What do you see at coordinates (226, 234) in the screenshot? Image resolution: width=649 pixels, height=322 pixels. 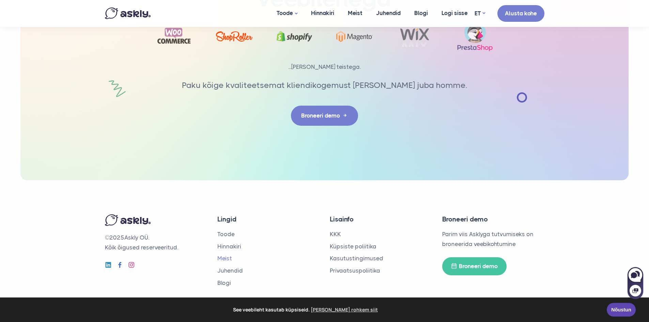 I see `a: Toode` at bounding box center [226, 234].